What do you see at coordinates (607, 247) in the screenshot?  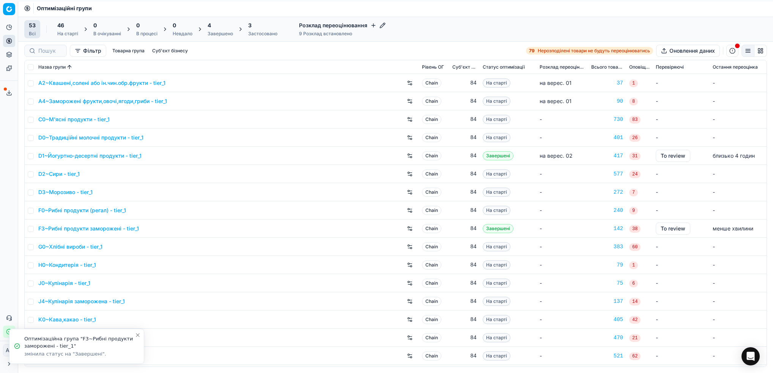 I see `div: 383` at bounding box center [607, 247].